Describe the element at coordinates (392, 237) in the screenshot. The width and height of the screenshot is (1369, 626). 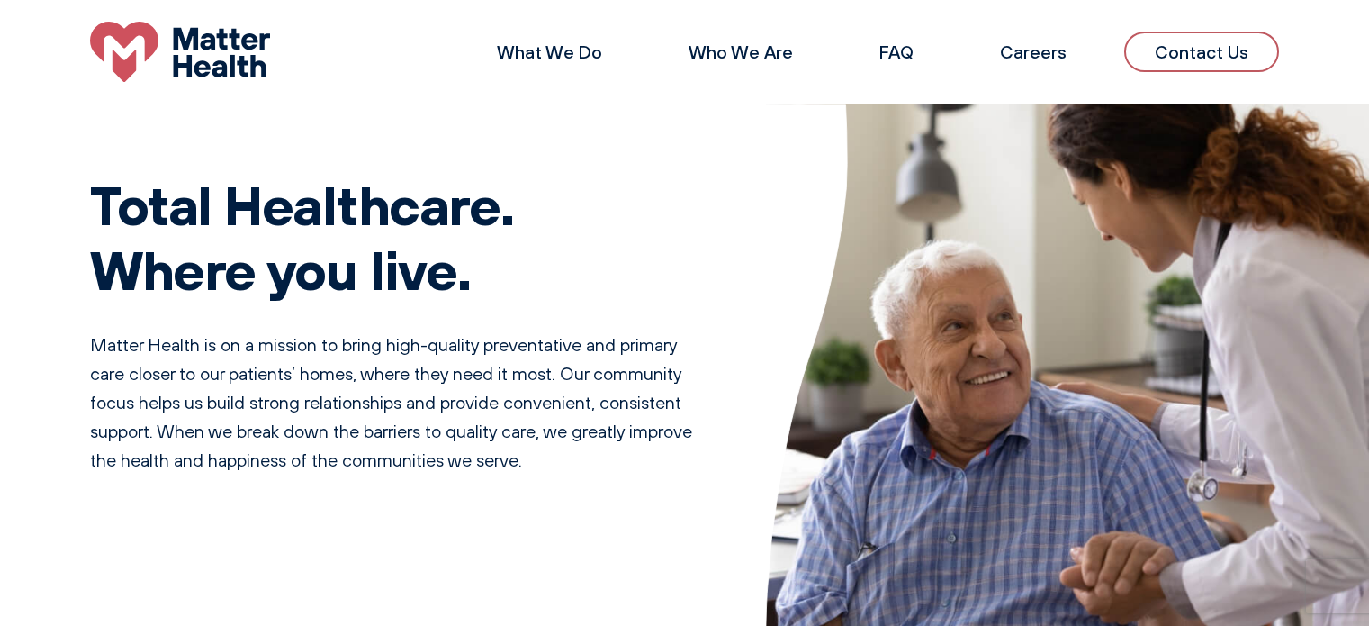
I see `h1: Total Healthcare. Where you live.` at that location.